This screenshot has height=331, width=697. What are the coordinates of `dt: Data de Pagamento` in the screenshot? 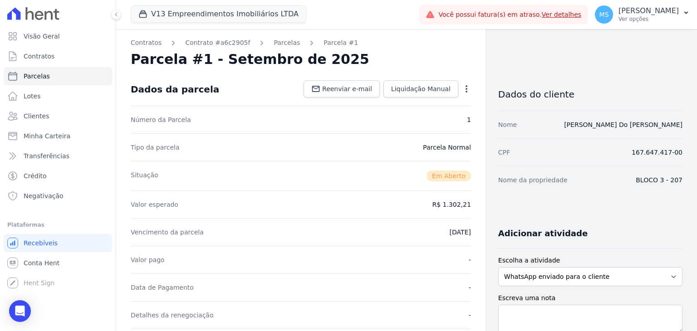 It's located at (162, 288).